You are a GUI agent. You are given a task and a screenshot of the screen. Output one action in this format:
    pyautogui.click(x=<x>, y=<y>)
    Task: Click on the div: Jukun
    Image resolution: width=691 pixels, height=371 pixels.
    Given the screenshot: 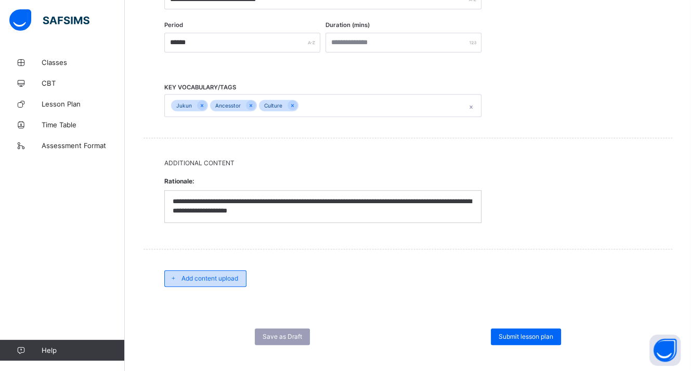 What is the action you would take?
    pyautogui.click(x=184, y=106)
    